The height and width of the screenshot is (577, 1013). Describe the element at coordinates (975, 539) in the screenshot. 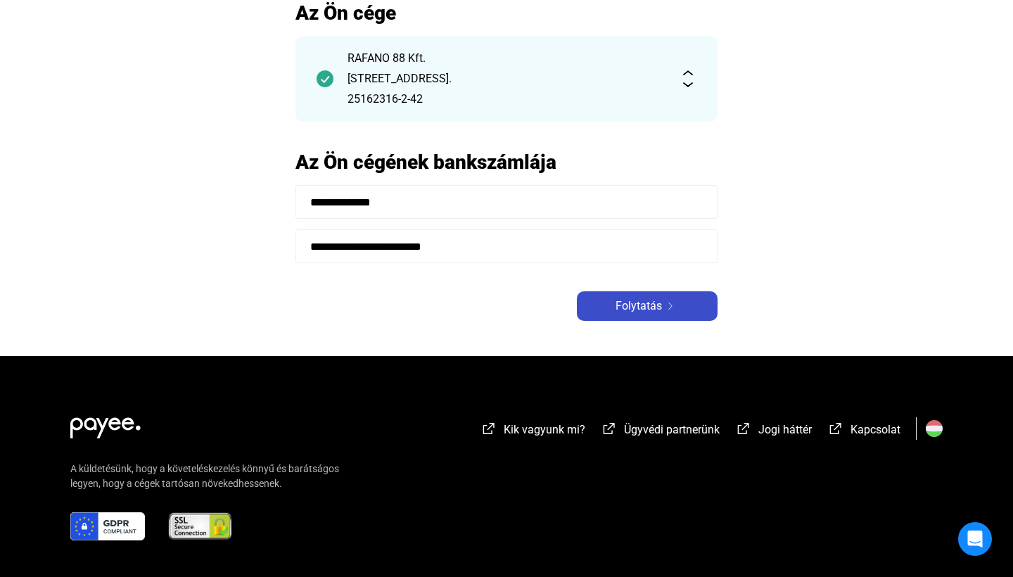

I see `div: Open Intercom Messenger` at that location.